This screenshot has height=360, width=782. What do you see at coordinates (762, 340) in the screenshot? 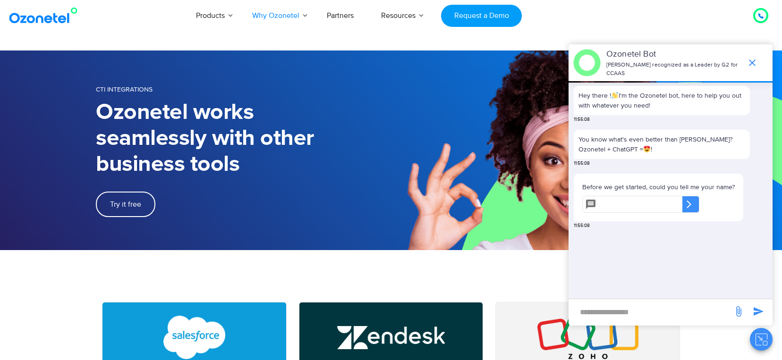
I see `button: Close chat` at bounding box center [762, 340].